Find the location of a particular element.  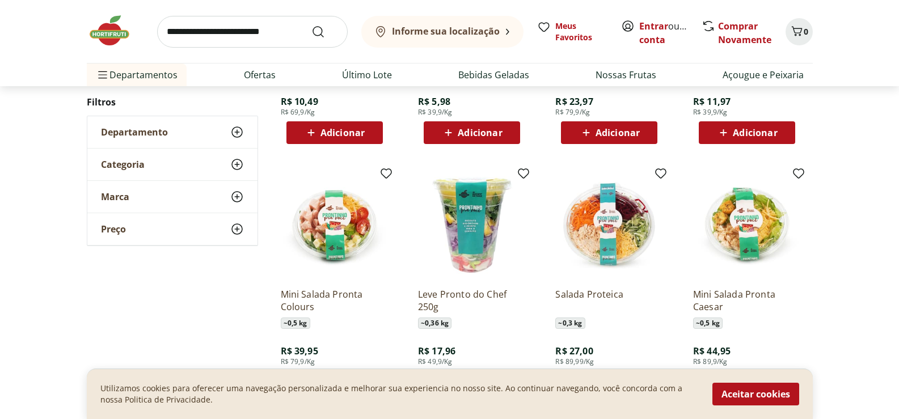

p: Salada Proteica is located at coordinates (609, 301).